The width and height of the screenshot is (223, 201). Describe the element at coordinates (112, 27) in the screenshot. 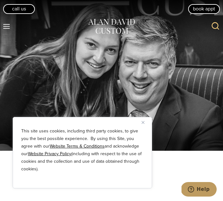

I see `img: Alan David Custom` at that location.